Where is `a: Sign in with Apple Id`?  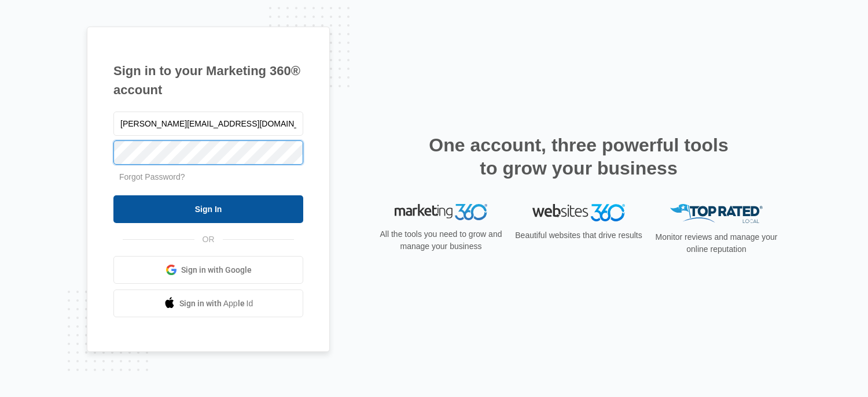 a: Sign in with Apple Id is located at coordinates (208, 304).